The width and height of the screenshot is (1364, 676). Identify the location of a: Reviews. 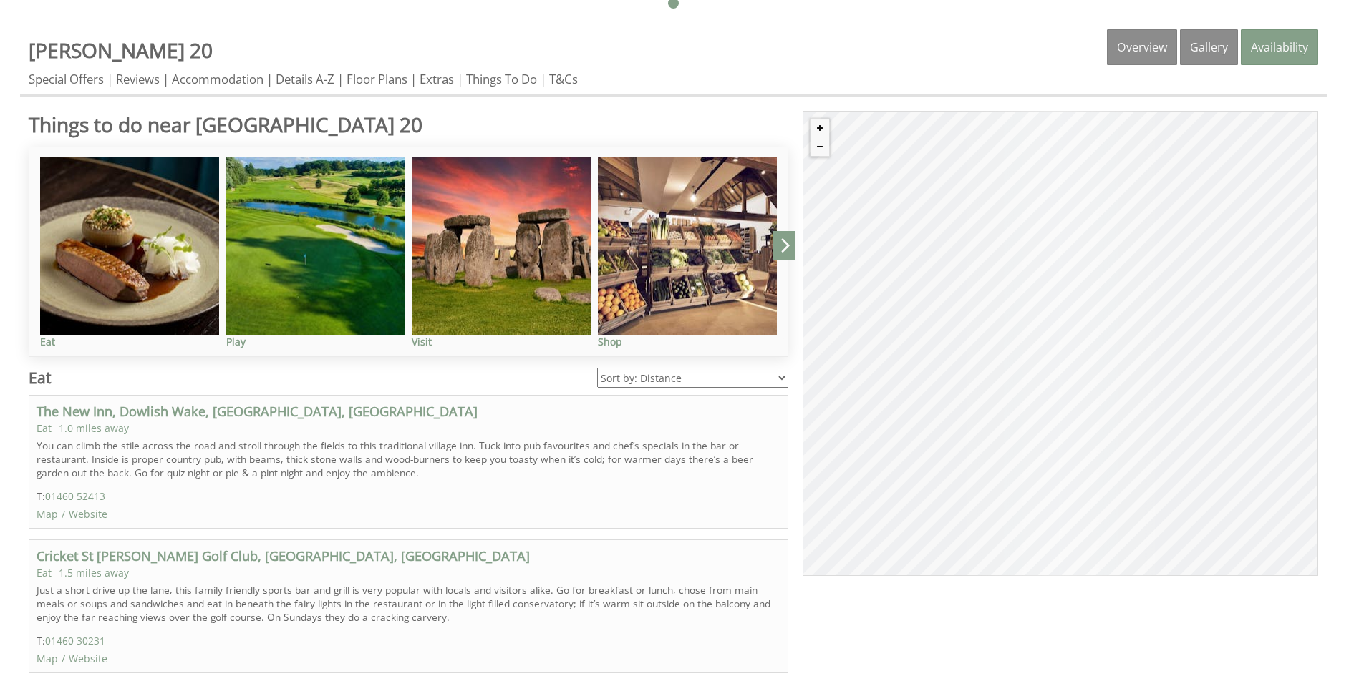
(137, 79).